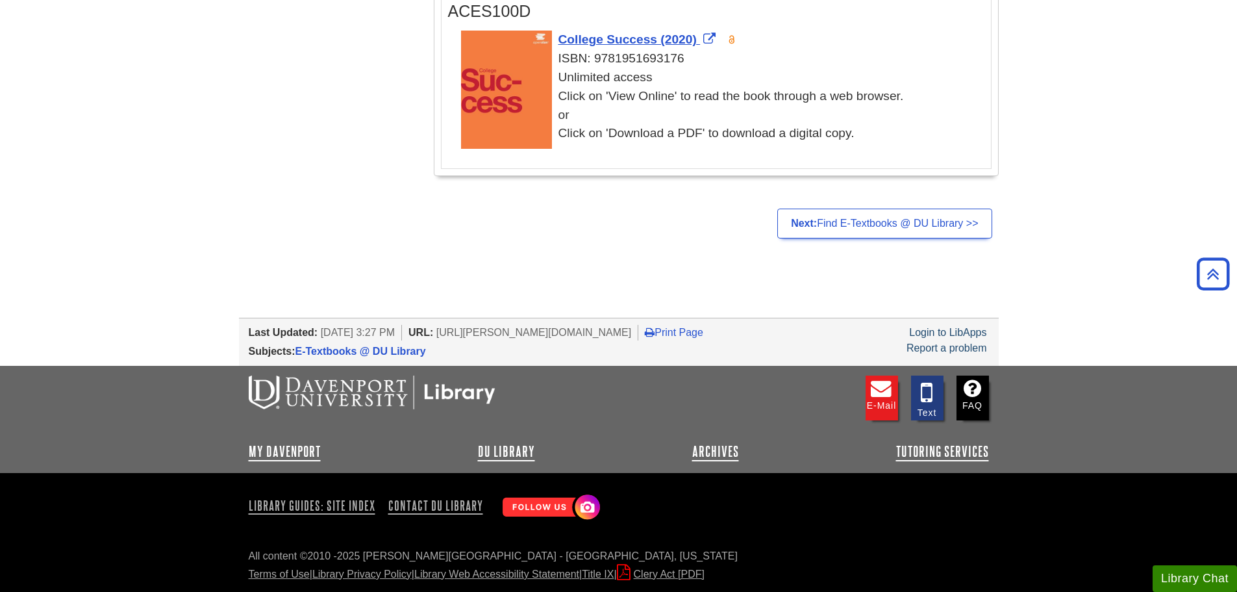 The image size is (1237, 592). I want to click on a: Print Page, so click(674, 332).